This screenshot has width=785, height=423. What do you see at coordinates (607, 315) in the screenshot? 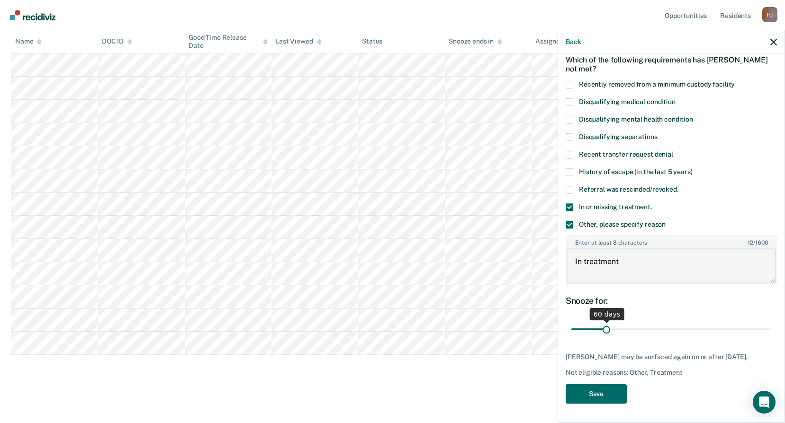
I see `div: 60 days` at bounding box center [607, 315].